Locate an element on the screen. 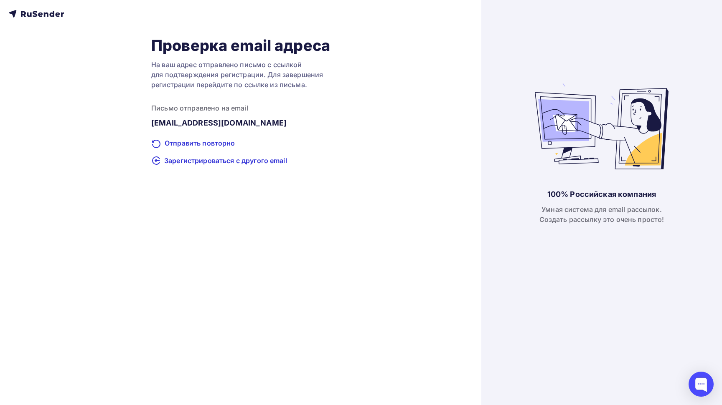  div: 100% Российская компания is located at coordinates (601, 195).